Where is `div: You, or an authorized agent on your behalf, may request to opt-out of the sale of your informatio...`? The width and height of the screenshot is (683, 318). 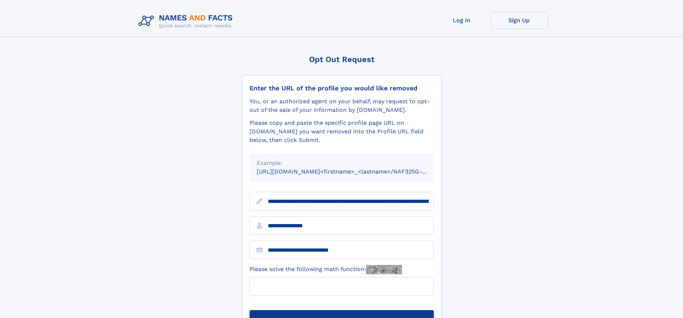
div: You, or an authorized agent on your behalf, may request to opt-out of the sale of your informatio... is located at coordinates (342, 106).